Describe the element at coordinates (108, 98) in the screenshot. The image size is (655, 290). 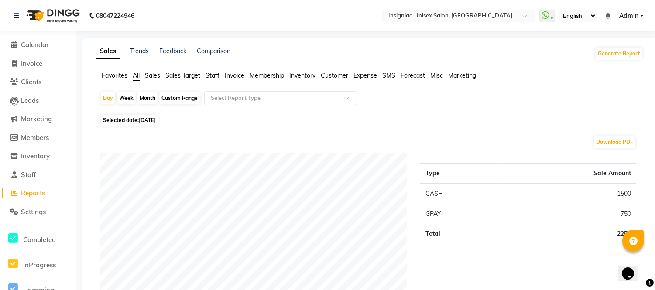
I see `div: Day` at that location.